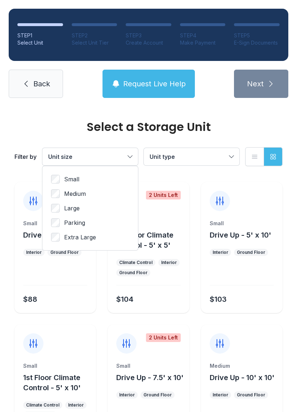 The height and width of the screenshot is (412, 297). Describe the element at coordinates (72, 179) in the screenshot. I see `span: Small` at that location.